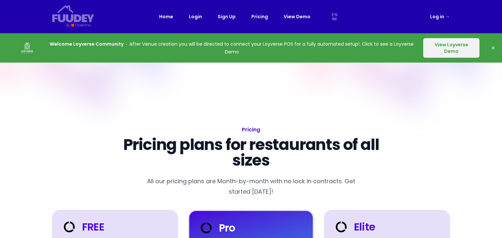 The width and height of the screenshot is (502, 238). Describe the element at coordinates (226, 17) in the screenshot. I see `a: Sign Up` at that location.